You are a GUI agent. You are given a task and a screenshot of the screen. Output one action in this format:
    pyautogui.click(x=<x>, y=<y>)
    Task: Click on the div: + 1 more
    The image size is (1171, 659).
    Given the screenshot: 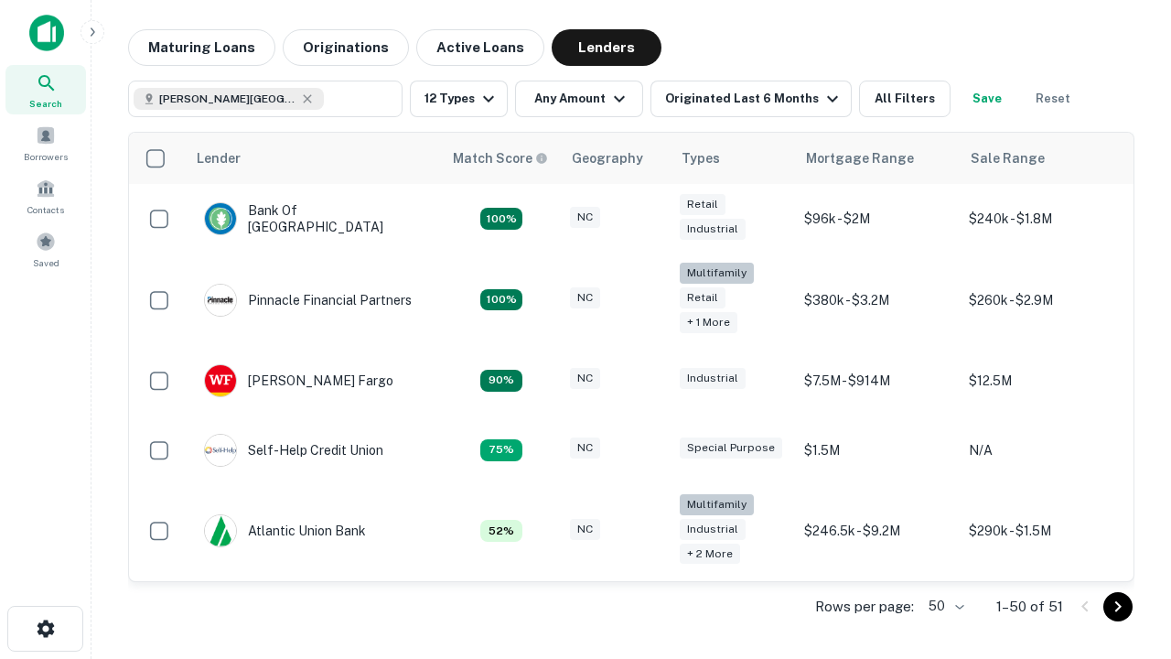 What is the action you would take?
    pyautogui.click(x=708, y=322)
    